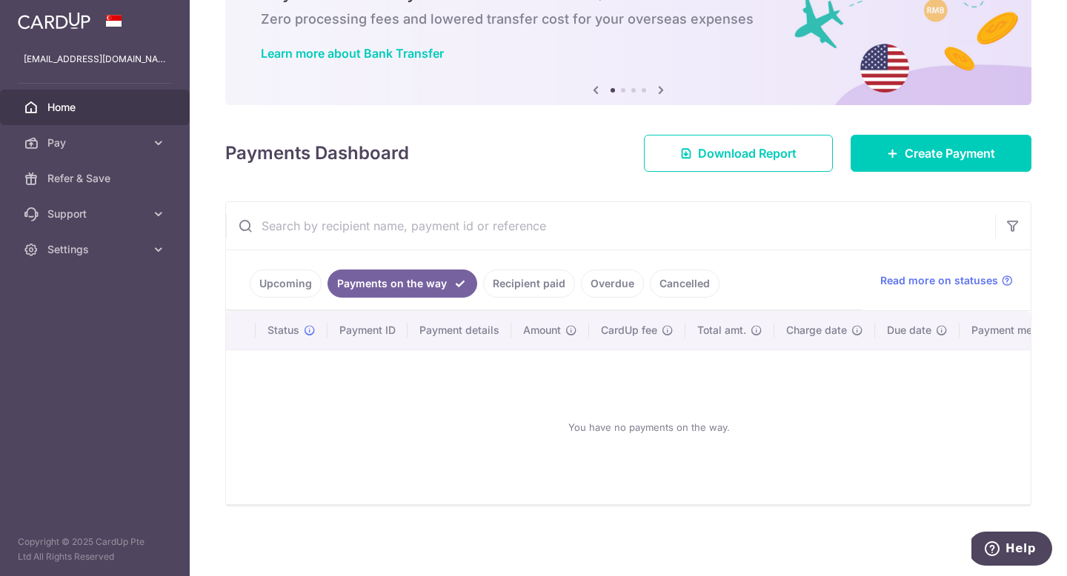  What do you see at coordinates (629, 330) in the screenshot?
I see `span: CardUp fee` at bounding box center [629, 330].